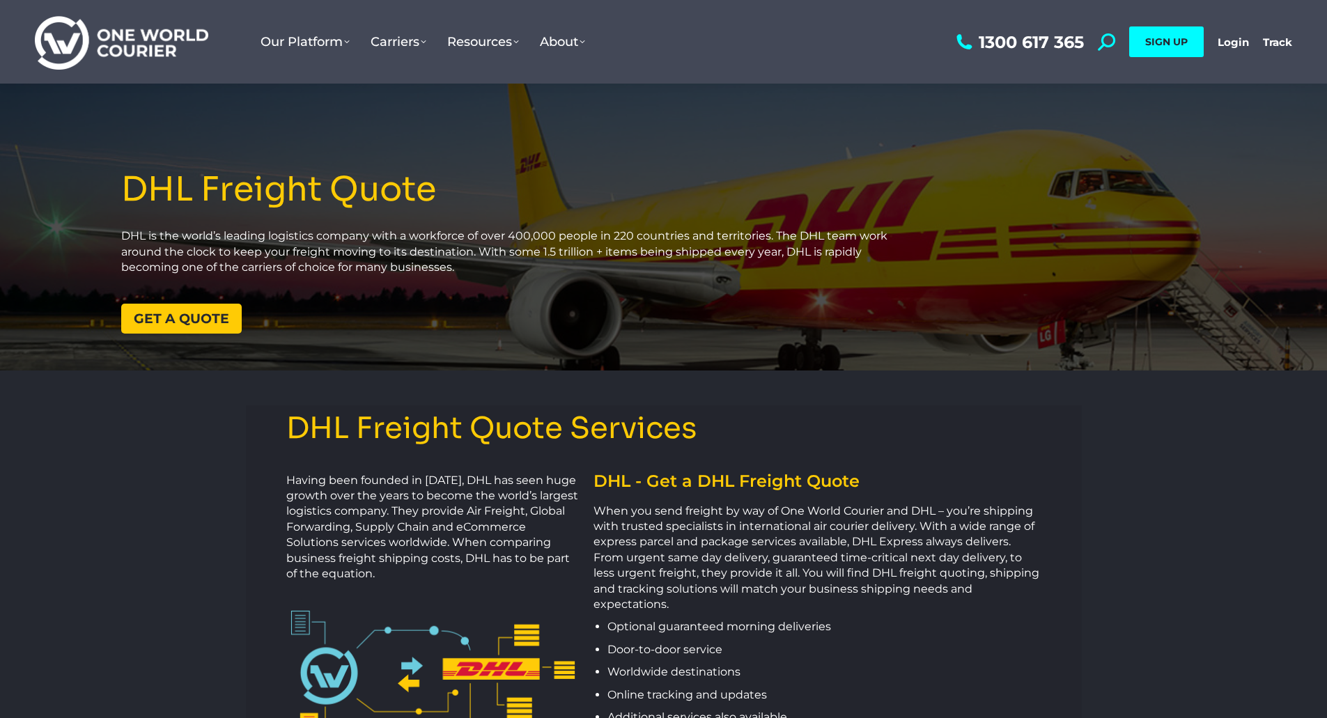 Image resolution: width=1327 pixels, height=718 pixels. I want to click on p: Worldwide destinations, so click(824, 672).